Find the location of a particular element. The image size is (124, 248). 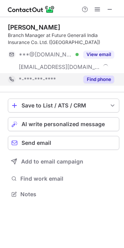

span: Notes is located at coordinates (68, 195).